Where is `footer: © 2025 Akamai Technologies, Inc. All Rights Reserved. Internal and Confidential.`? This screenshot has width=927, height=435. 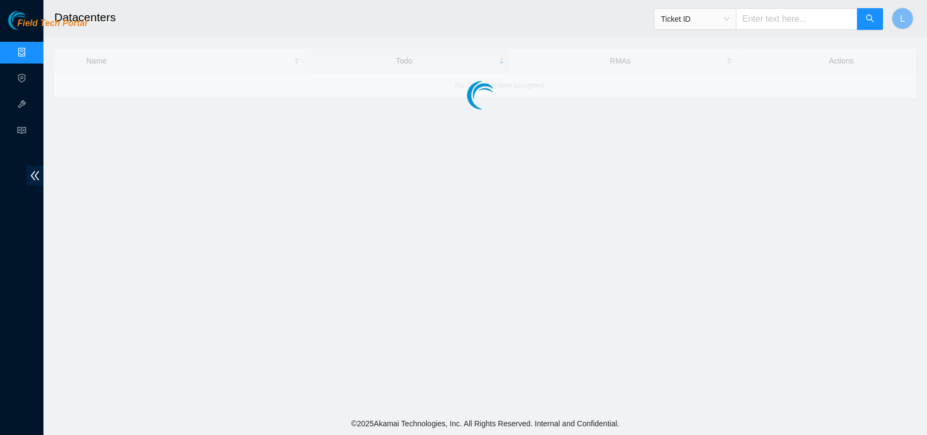
footer: © 2025 Akamai Technologies, Inc. All Rights Reserved. Internal and Confidential. is located at coordinates (485, 424).